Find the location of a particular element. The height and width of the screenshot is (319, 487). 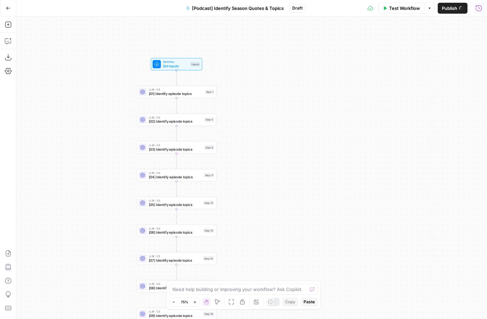

g: Edge from step_1 to step_5 is located at coordinates (176, 106).